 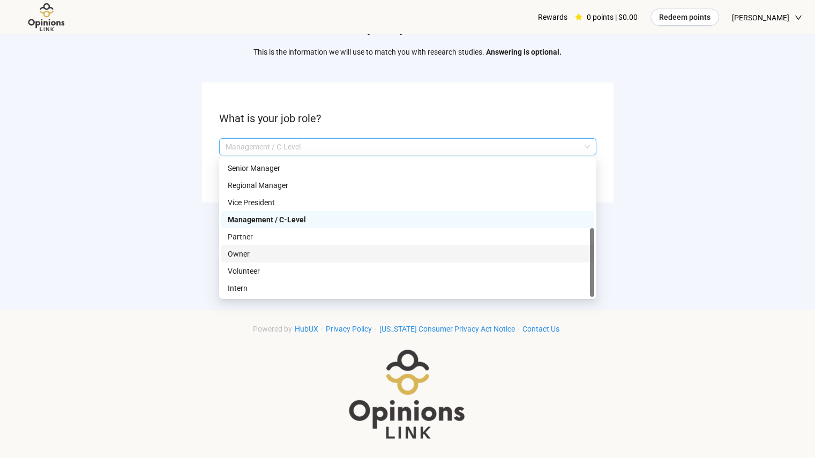 What do you see at coordinates (408, 185) in the screenshot?
I see `p: Regional Manager` at bounding box center [408, 185].